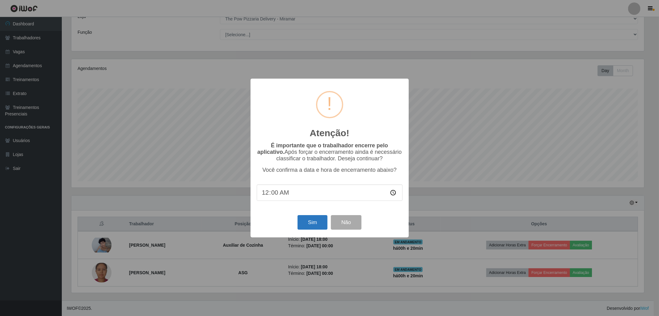  I want to click on p: Você confirma a data e hora de encerramento abaixo?, so click(330, 170).